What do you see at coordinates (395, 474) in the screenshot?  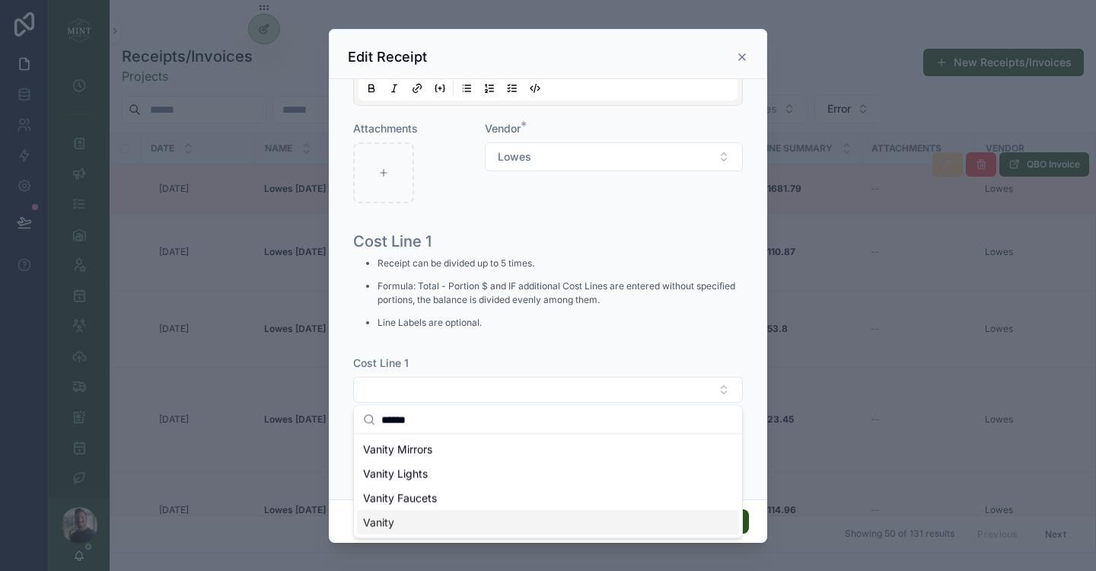 I see `span: Vanity Lights` at bounding box center [395, 474].